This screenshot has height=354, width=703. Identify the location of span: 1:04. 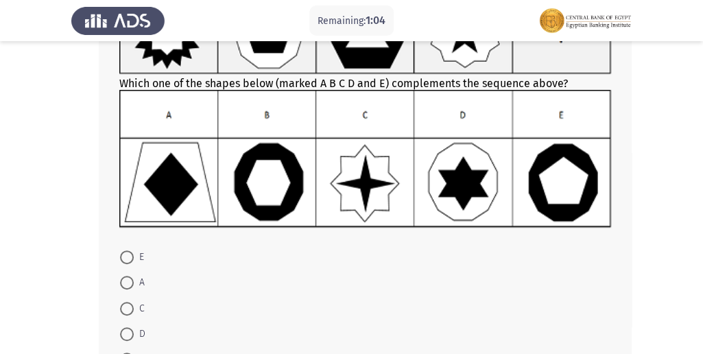
(375, 20).